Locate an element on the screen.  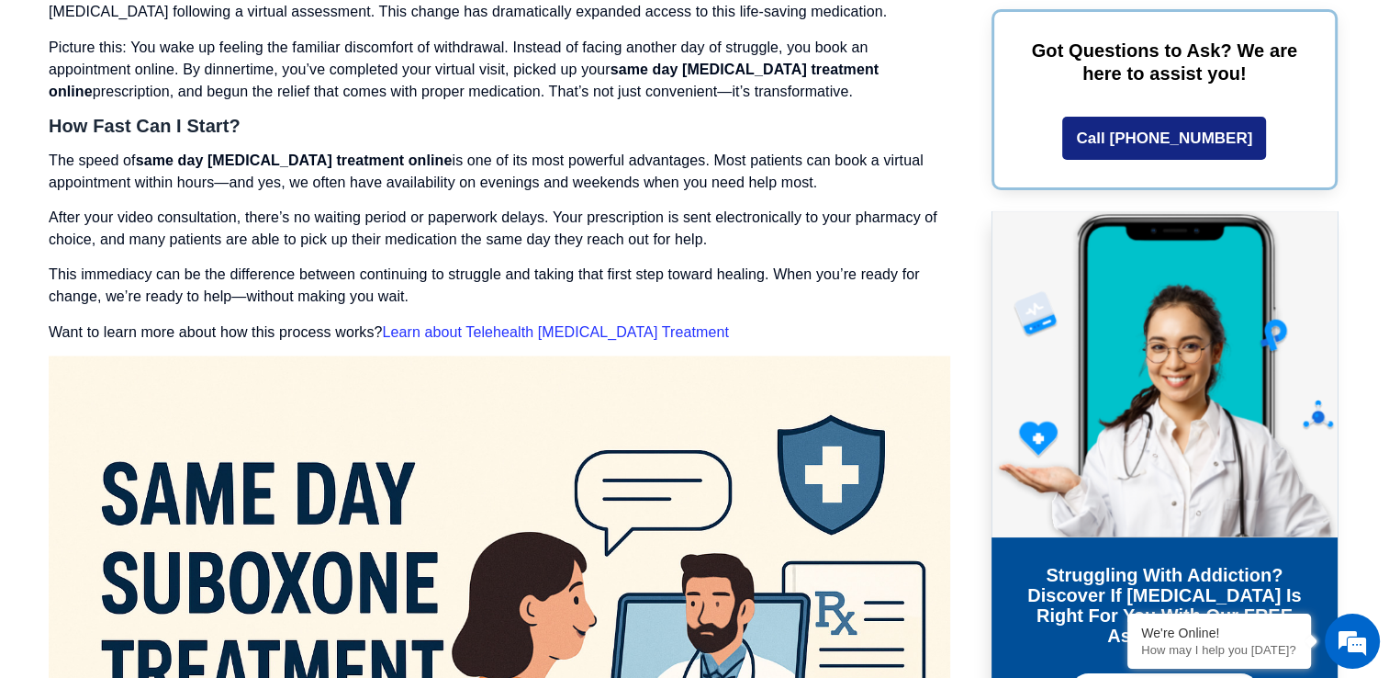
textarea: Type your message and hit 'Enter' is located at coordinates (179, 500).